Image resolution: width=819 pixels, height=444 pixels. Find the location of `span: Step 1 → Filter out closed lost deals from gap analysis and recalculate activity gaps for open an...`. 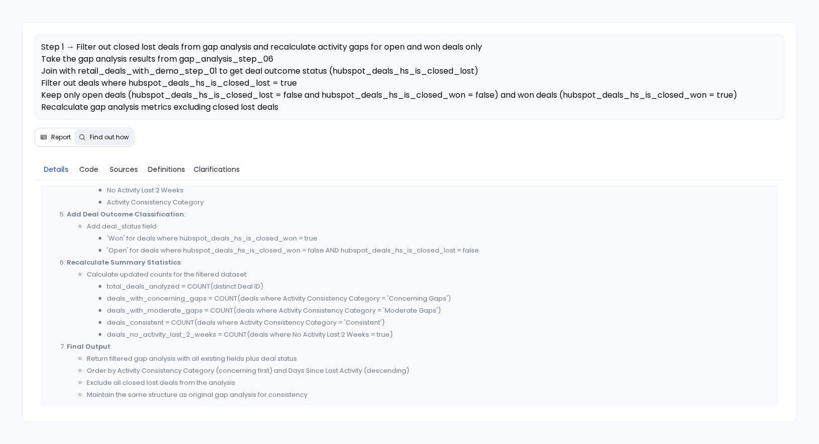

span: Step 1 → Filter out closed lost deals from gap analysis and recalculate activity gaps for open an... is located at coordinates (407, 95).